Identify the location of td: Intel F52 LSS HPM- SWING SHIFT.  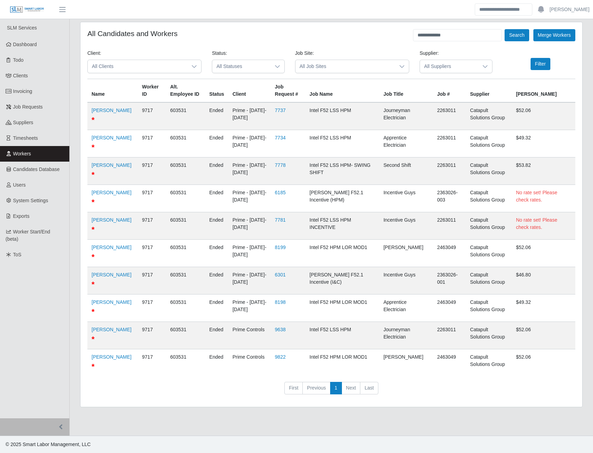
(342, 171).